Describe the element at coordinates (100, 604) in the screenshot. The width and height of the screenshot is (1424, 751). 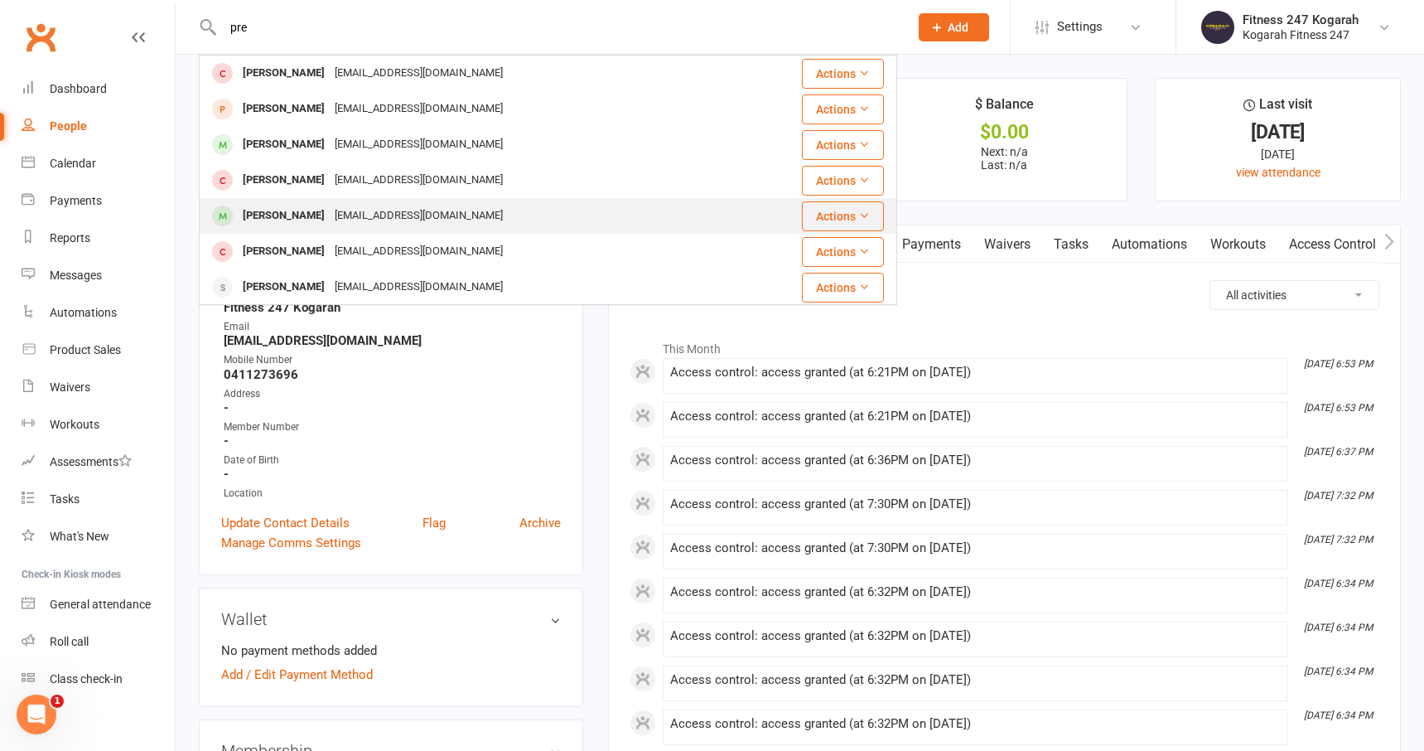
I see `div: General attendance` at that location.